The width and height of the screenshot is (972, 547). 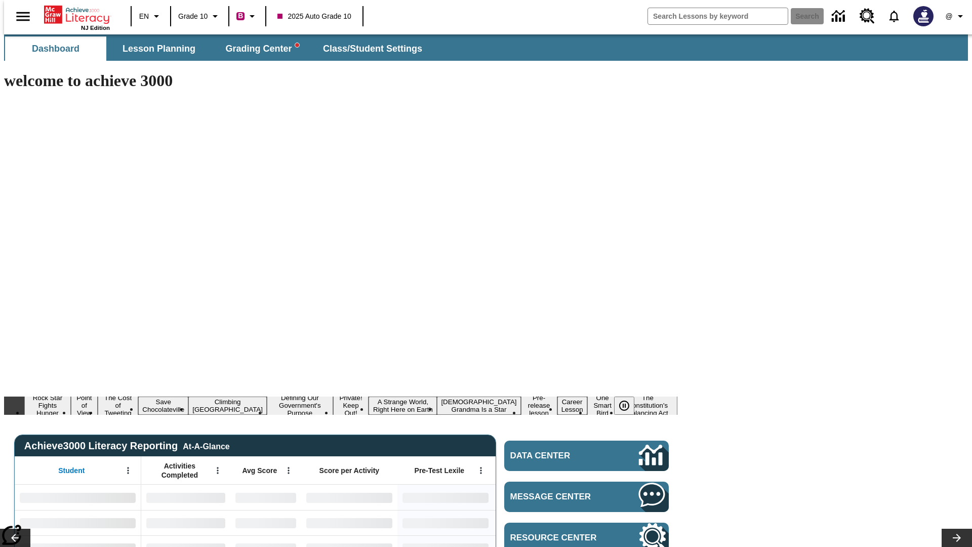 I want to click on button: Slide 11 Career Lesson, so click(x=572, y=405).